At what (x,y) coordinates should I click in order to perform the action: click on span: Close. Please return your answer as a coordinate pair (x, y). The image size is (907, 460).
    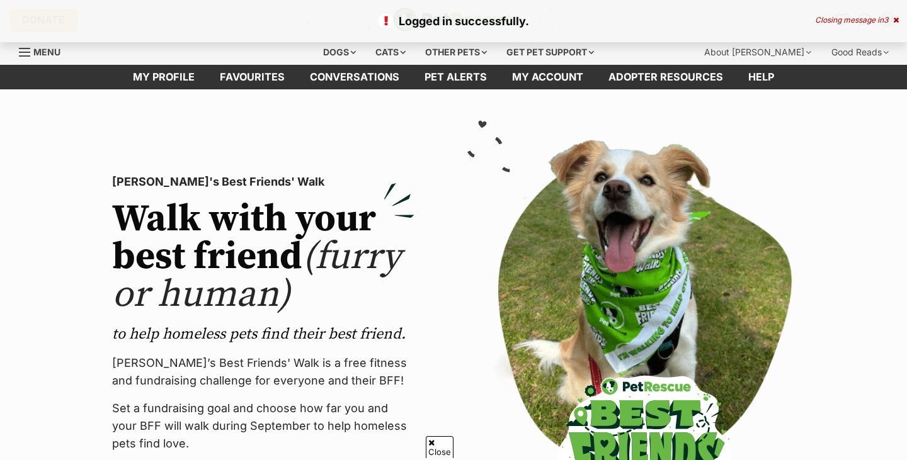
    Looking at the image, I should click on (440, 447).